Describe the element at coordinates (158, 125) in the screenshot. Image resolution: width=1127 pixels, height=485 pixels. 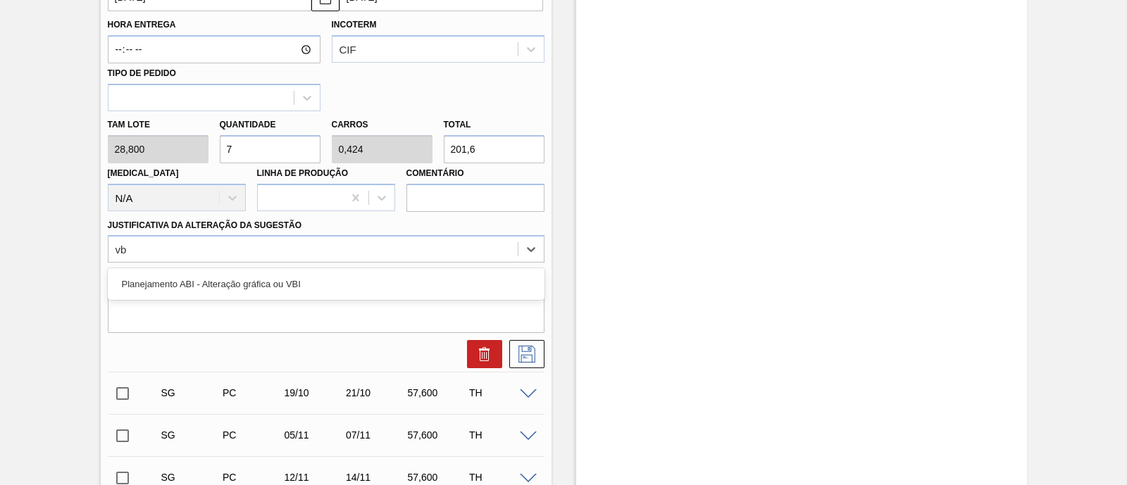
I see `label: Tam lote` at that location.